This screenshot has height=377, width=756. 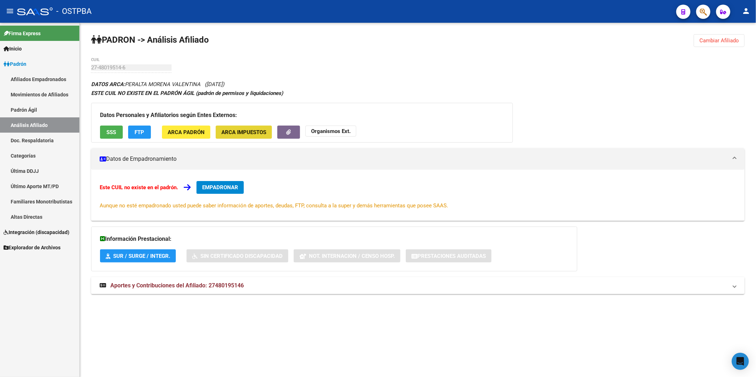 I want to click on mat-icon: menu, so click(x=10, y=11).